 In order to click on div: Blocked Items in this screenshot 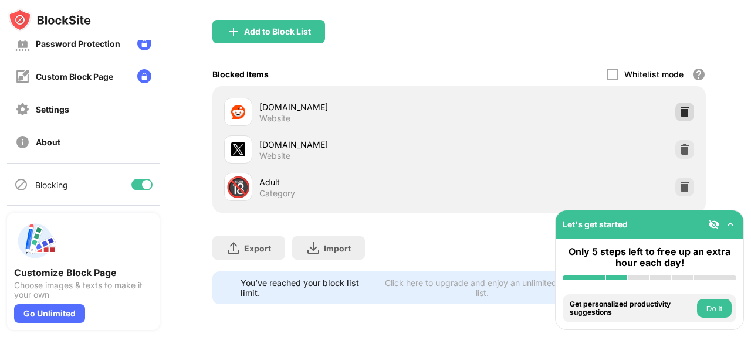, I will do `click(241, 74)`.